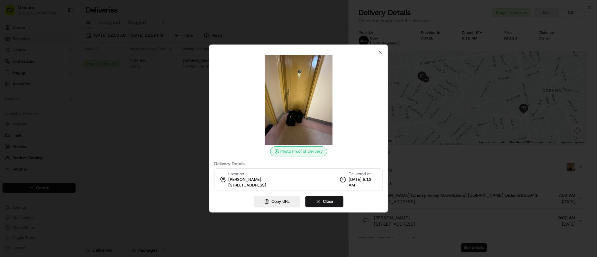 The image size is (597, 257). Describe the element at coordinates (236, 174) in the screenshot. I see `span: Location` at that location.